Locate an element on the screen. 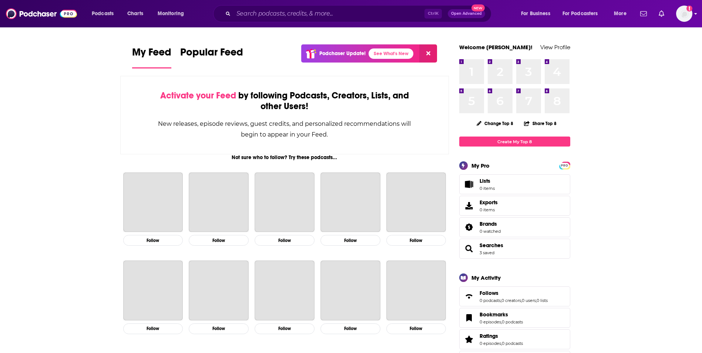 The image size is (702, 353). img: User Profile is located at coordinates (685, 14).